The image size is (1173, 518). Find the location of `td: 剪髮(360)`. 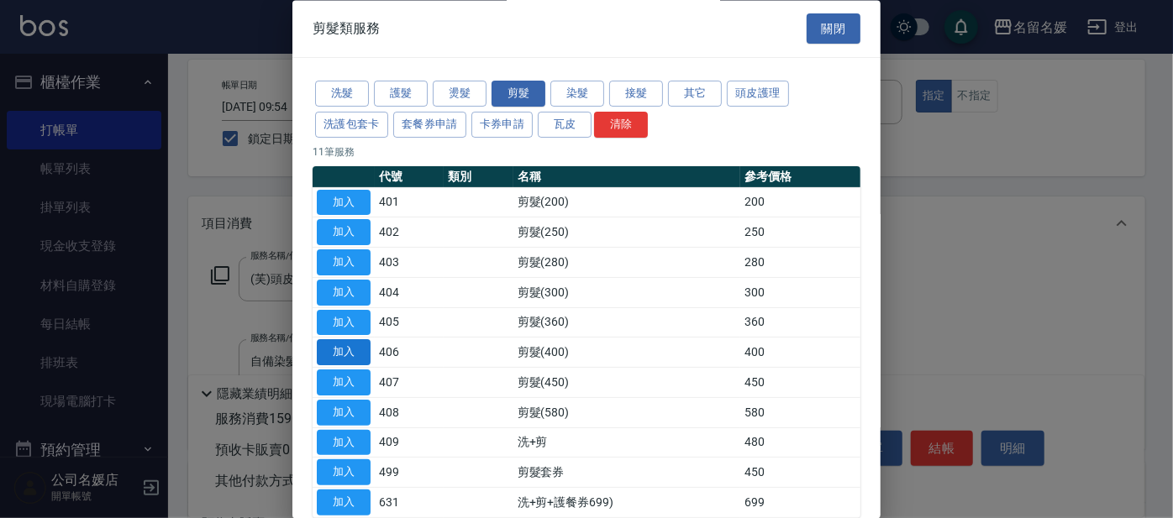

td: 剪髮(360) is located at coordinates (627, 323).